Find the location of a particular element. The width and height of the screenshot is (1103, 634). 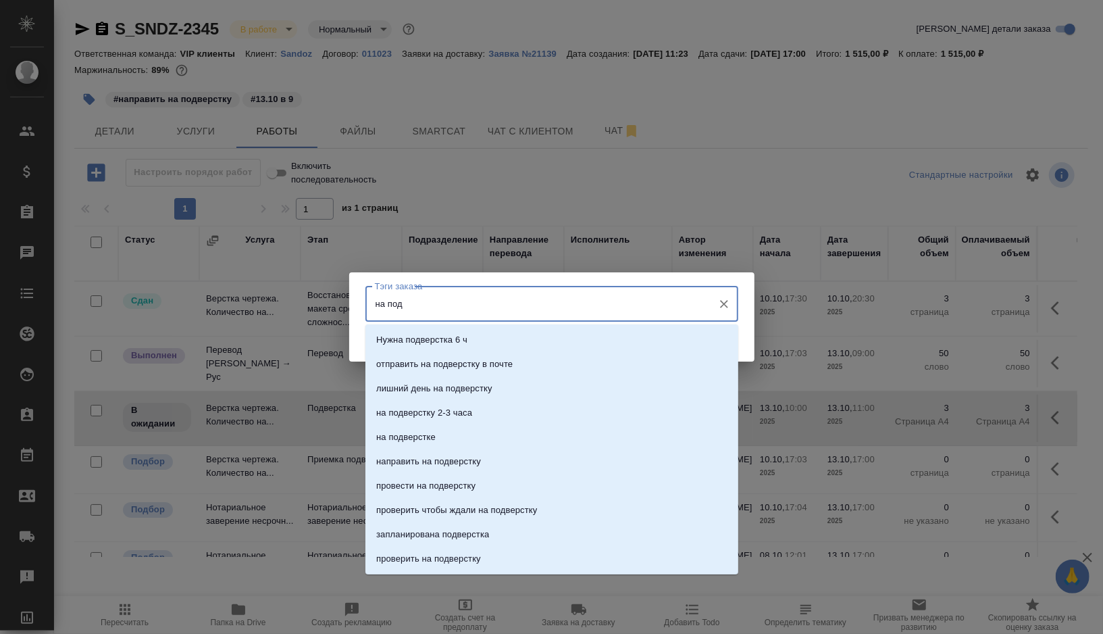

p: на подверстке is located at coordinates (406, 437).